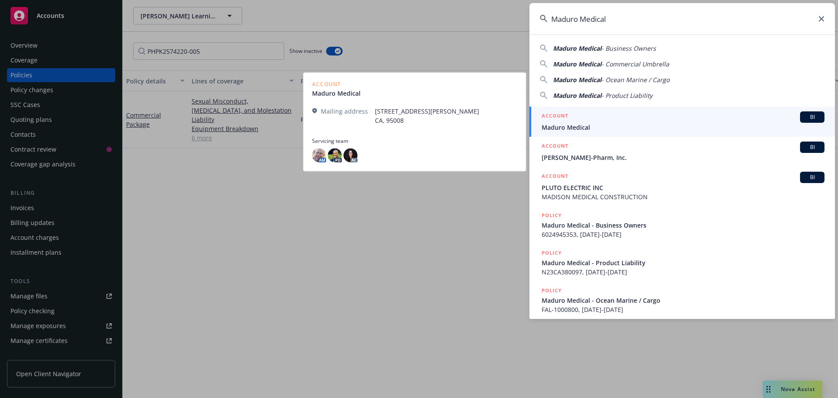  What do you see at coordinates (627, 95) in the screenshot?
I see `span: - Product Liability` at bounding box center [627, 95].